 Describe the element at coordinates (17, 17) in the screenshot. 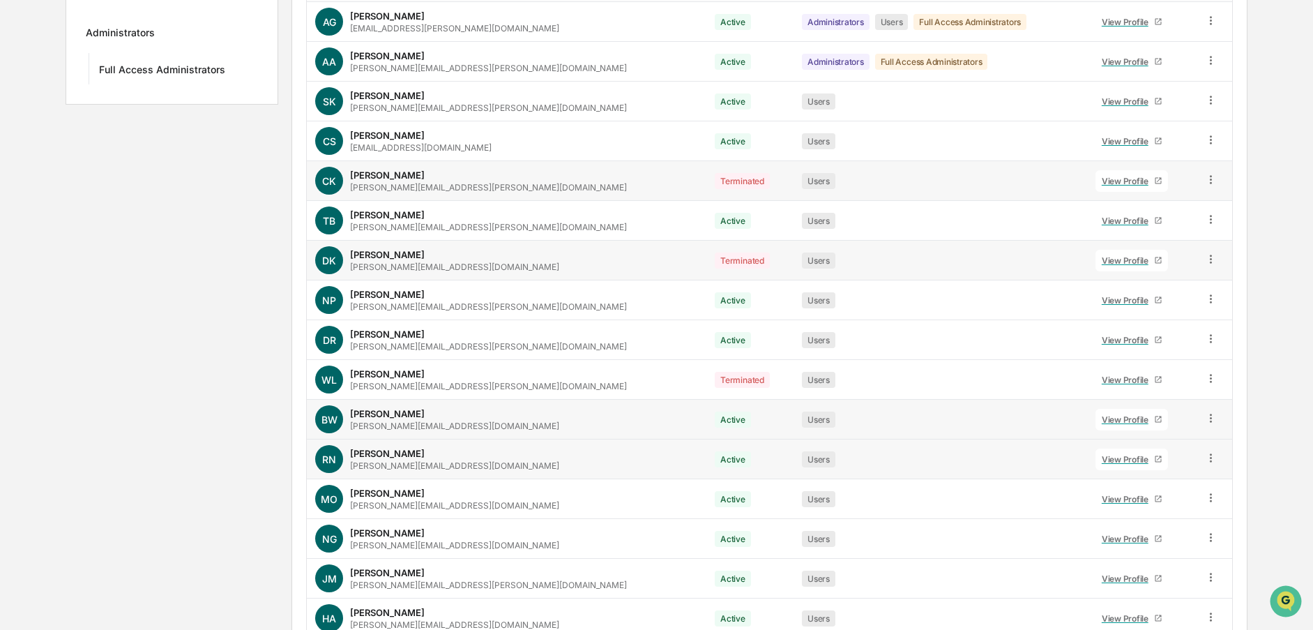

I see `button: Open customer support` at that location.